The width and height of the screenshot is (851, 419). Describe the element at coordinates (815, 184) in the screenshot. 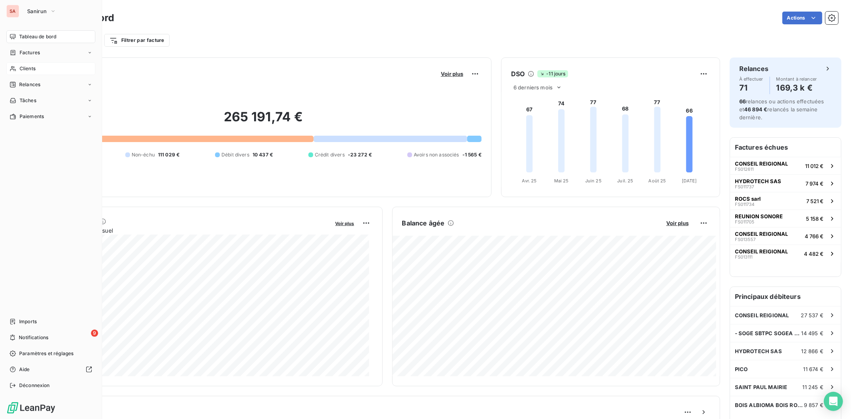

I see `span: 7 974 €` at that location.